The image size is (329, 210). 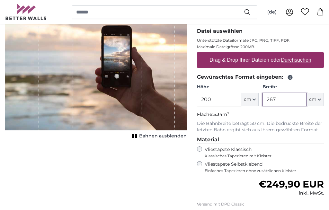 I want to click on p: Versand mit DPD Classic, so click(x=261, y=205).